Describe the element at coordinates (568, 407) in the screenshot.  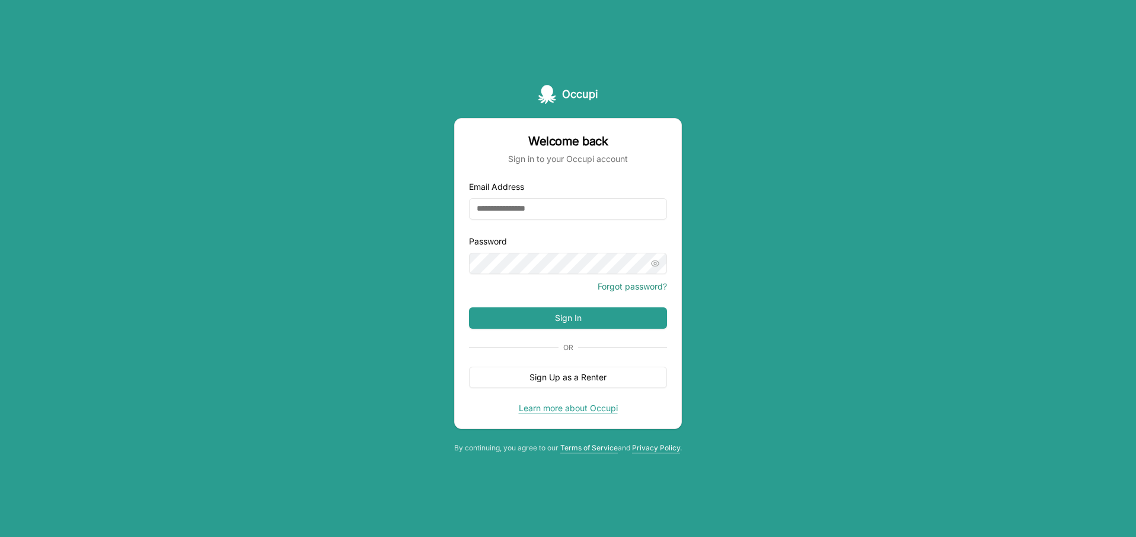
I see `a: Learn more about Occupi` at that location.